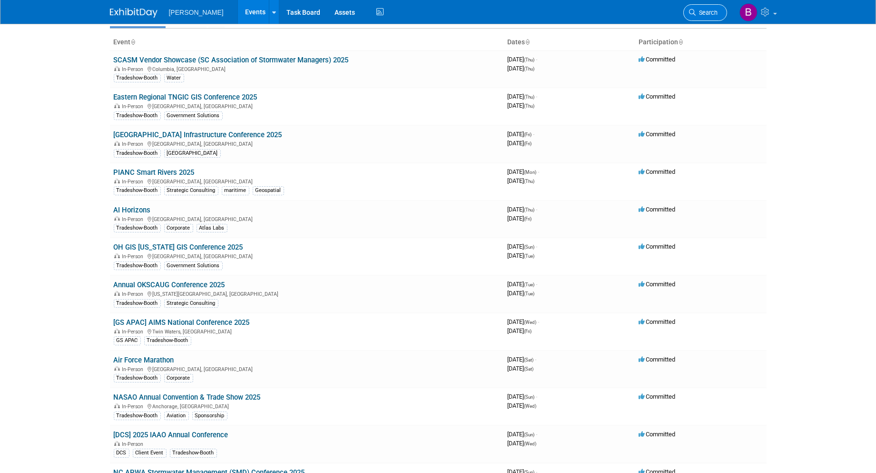 The height and width of the screenshot is (473, 876). Describe the element at coordinates (132, 210) in the screenshot. I see `a: AI Horizons` at that location.